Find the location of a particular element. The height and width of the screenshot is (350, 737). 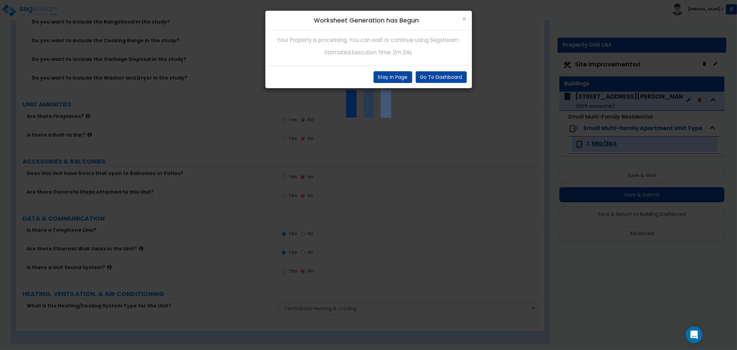

button: Stay In Page is located at coordinates (393, 77).